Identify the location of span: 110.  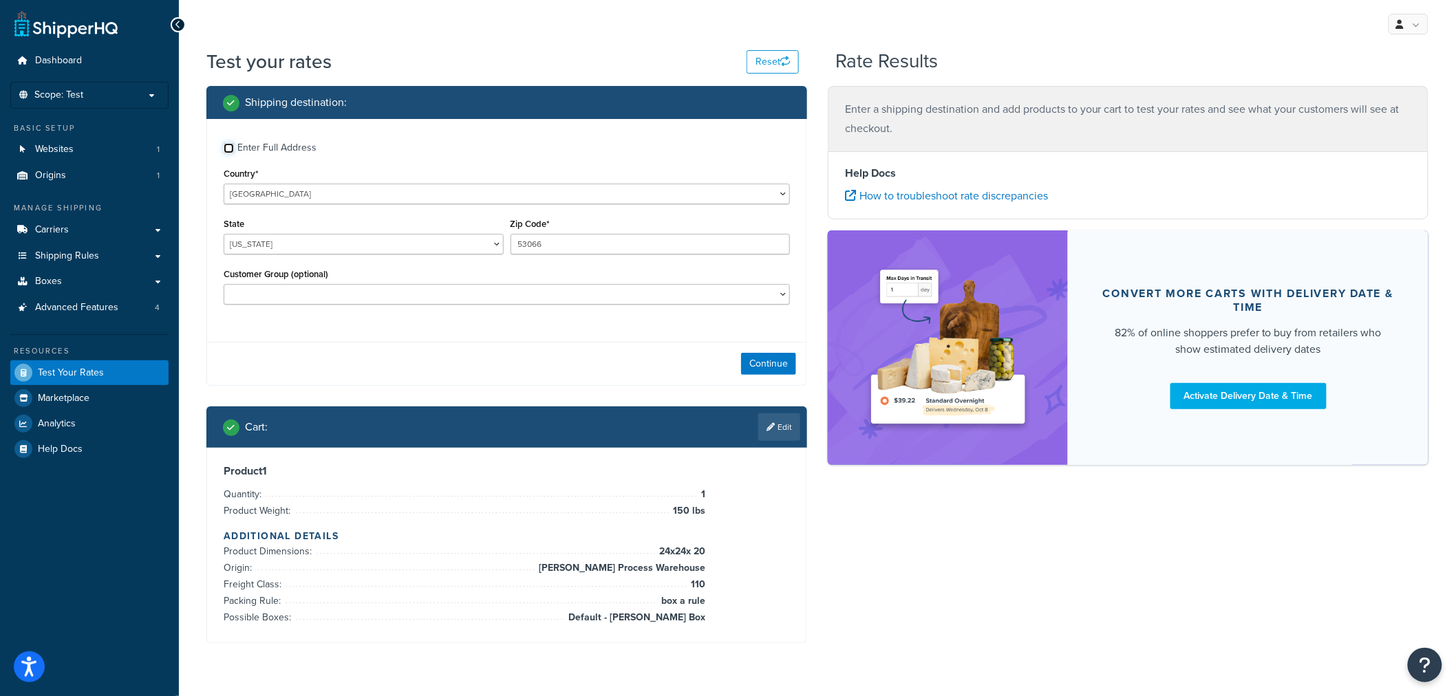
(696, 585).